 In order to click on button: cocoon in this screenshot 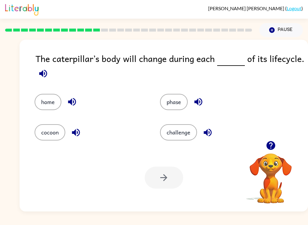, I will do `click(50, 133)`.